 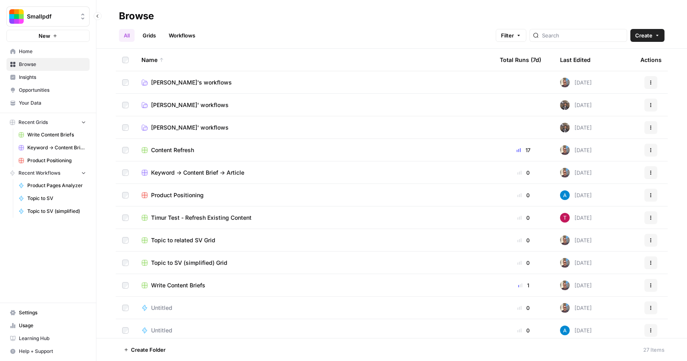 What do you see at coordinates (48, 77) in the screenshot?
I see `a: Insights` at bounding box center [48, 77].